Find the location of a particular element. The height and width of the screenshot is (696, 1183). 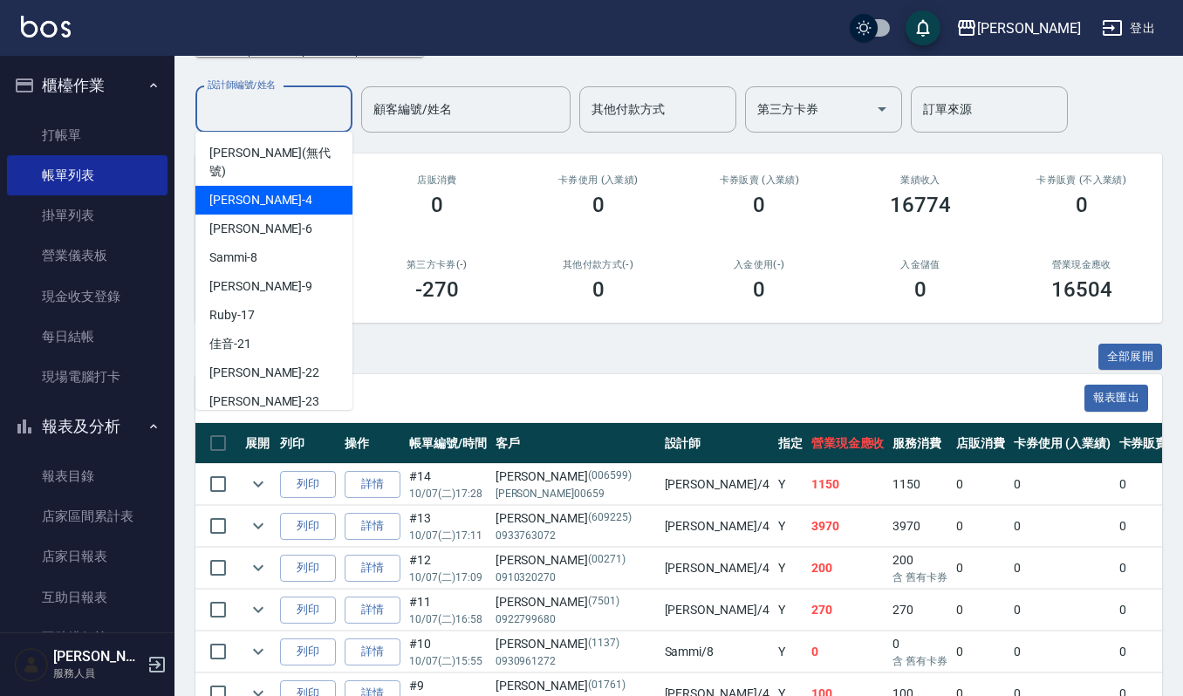

h2: 卡券販賣 (不入業績) is located at coordinates (1081, 180).